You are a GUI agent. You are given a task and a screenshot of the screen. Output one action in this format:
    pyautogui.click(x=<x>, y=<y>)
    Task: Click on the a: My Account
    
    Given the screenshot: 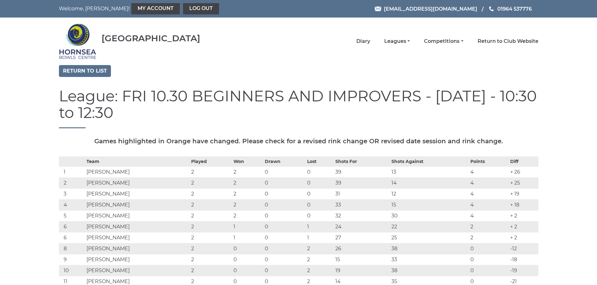 What is the action you would take?
    pyautogui.click(x=155, y=9)
    